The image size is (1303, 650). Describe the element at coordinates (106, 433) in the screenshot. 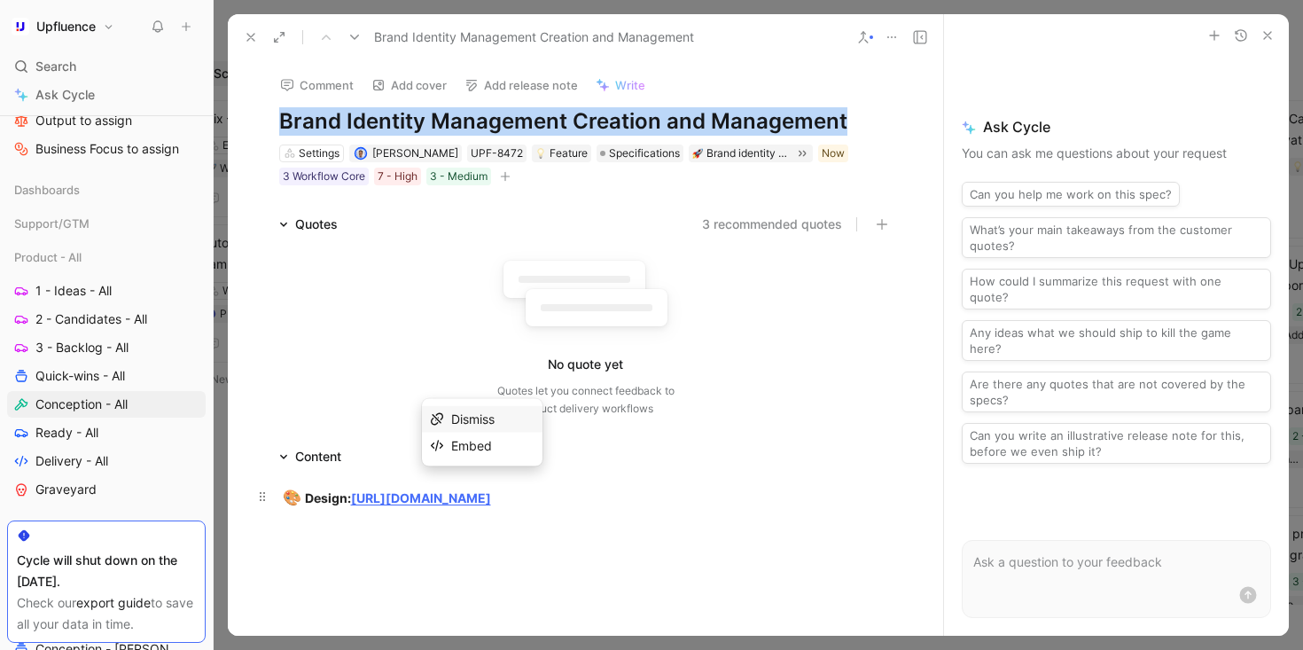

I see `a: Ready - All` at that location.